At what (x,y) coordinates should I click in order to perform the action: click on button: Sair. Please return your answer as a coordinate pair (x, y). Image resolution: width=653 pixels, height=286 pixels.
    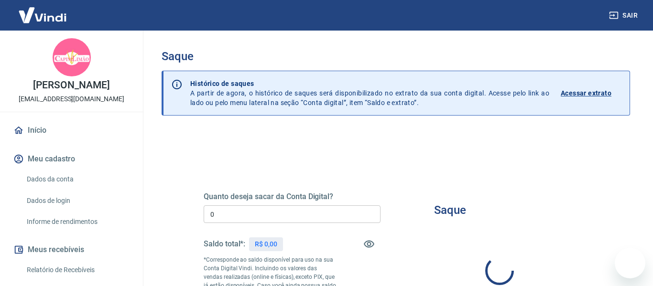
    Looking at the image, I should click on (624, 15).